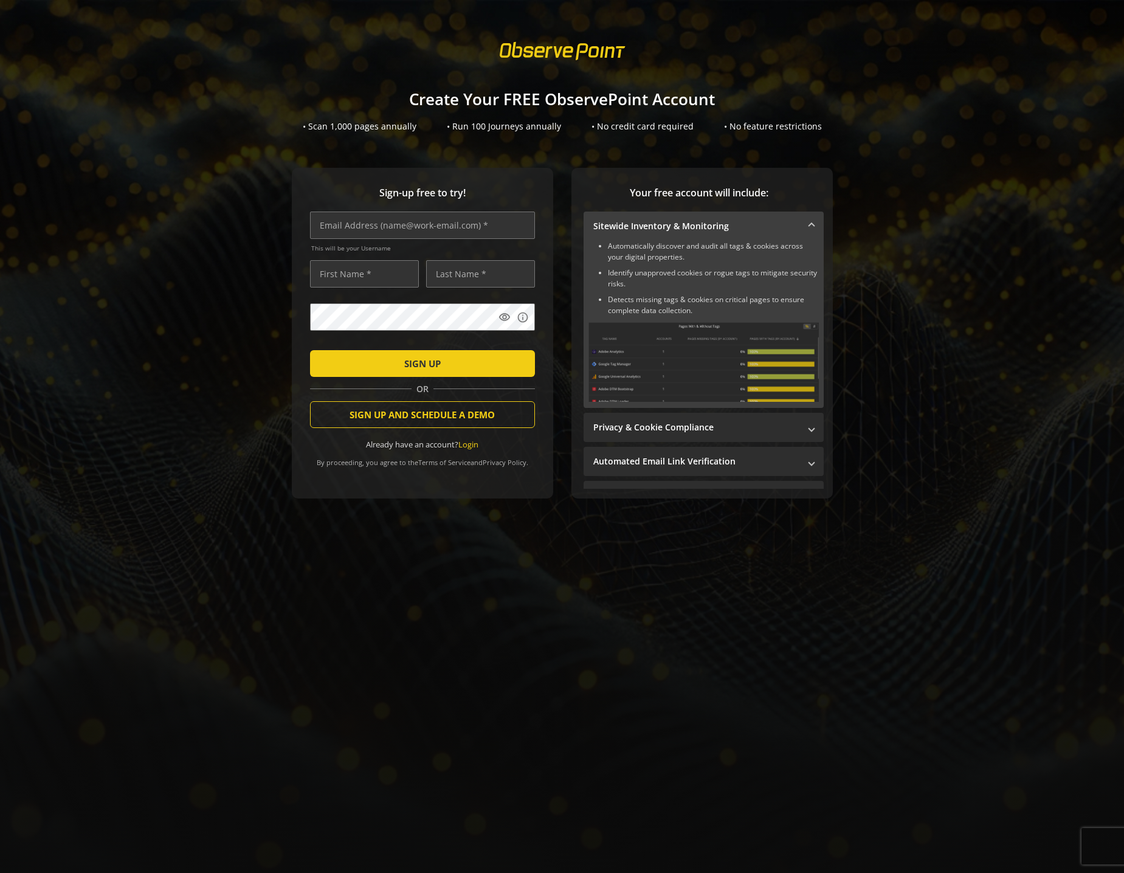 This screenshot has height=873, width=1124. I want to click on button: SIGN UP, so click(422, 363).